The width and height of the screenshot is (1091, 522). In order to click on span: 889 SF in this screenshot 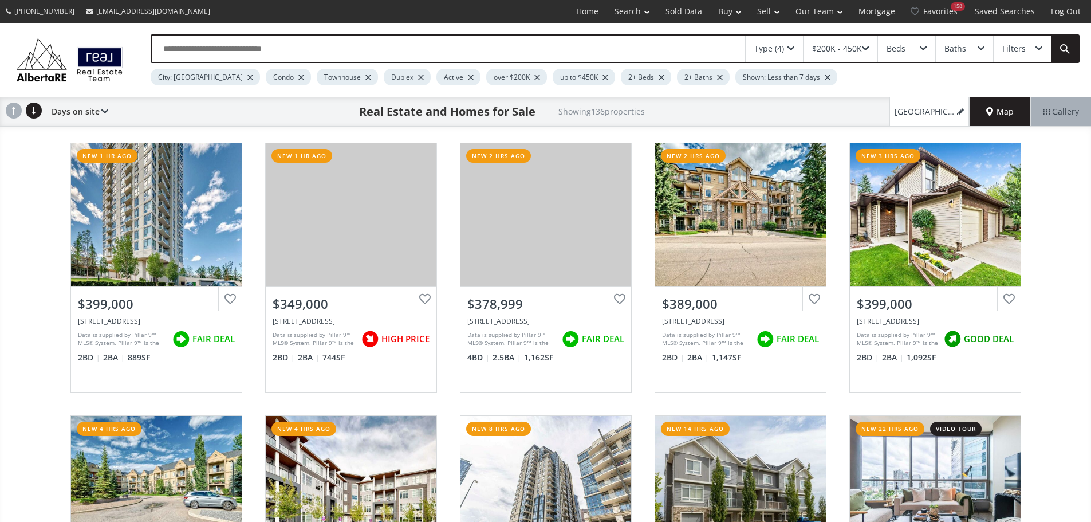, I will do `click(139, 357)`.